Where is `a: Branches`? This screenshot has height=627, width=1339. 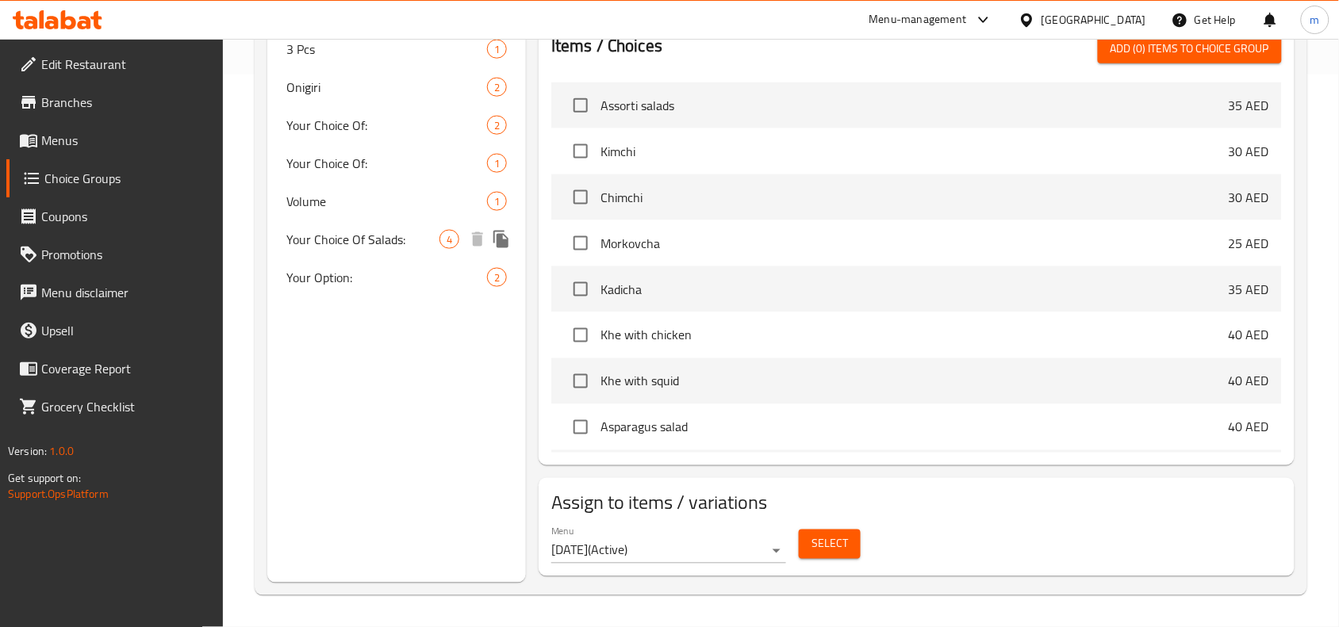
a: Branches is located at coordinates (115, 102).